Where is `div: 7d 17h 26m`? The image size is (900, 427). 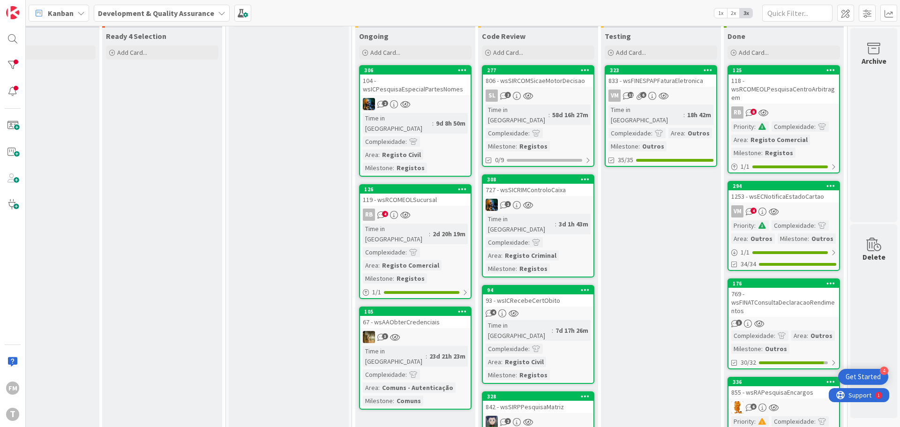 div: 7d 17h 26m is located at coordinates (572, 330).